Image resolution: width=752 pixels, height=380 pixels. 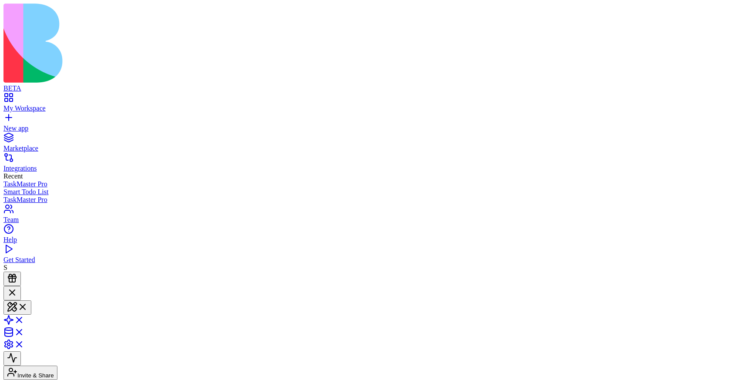 I want to click on div: Integrations, so click(x=376, y=168).